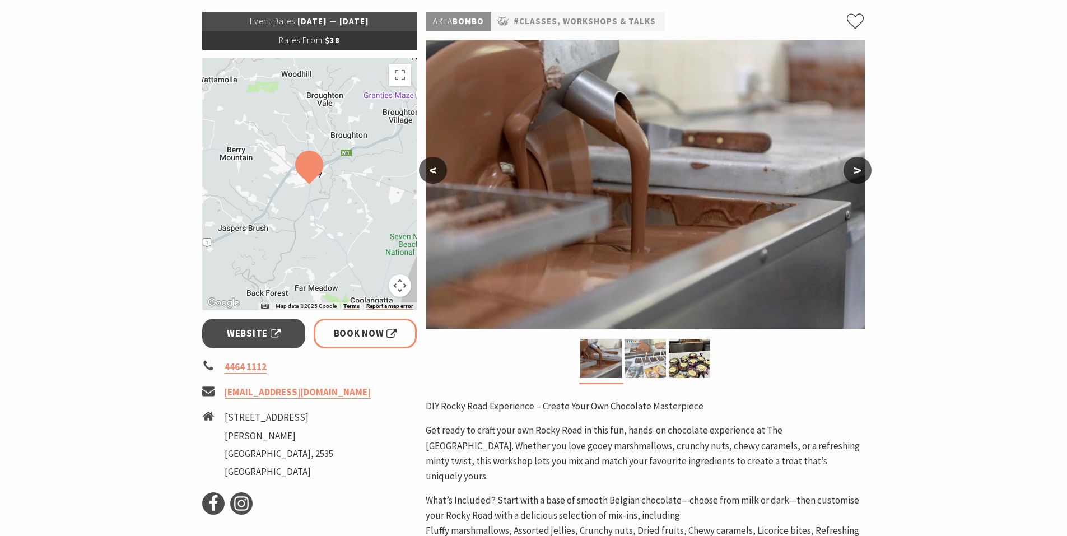 The image size is (1067, 536). Describe the element at coordinates (223, 303) in the screenshot. I see `img: Google` at that location.